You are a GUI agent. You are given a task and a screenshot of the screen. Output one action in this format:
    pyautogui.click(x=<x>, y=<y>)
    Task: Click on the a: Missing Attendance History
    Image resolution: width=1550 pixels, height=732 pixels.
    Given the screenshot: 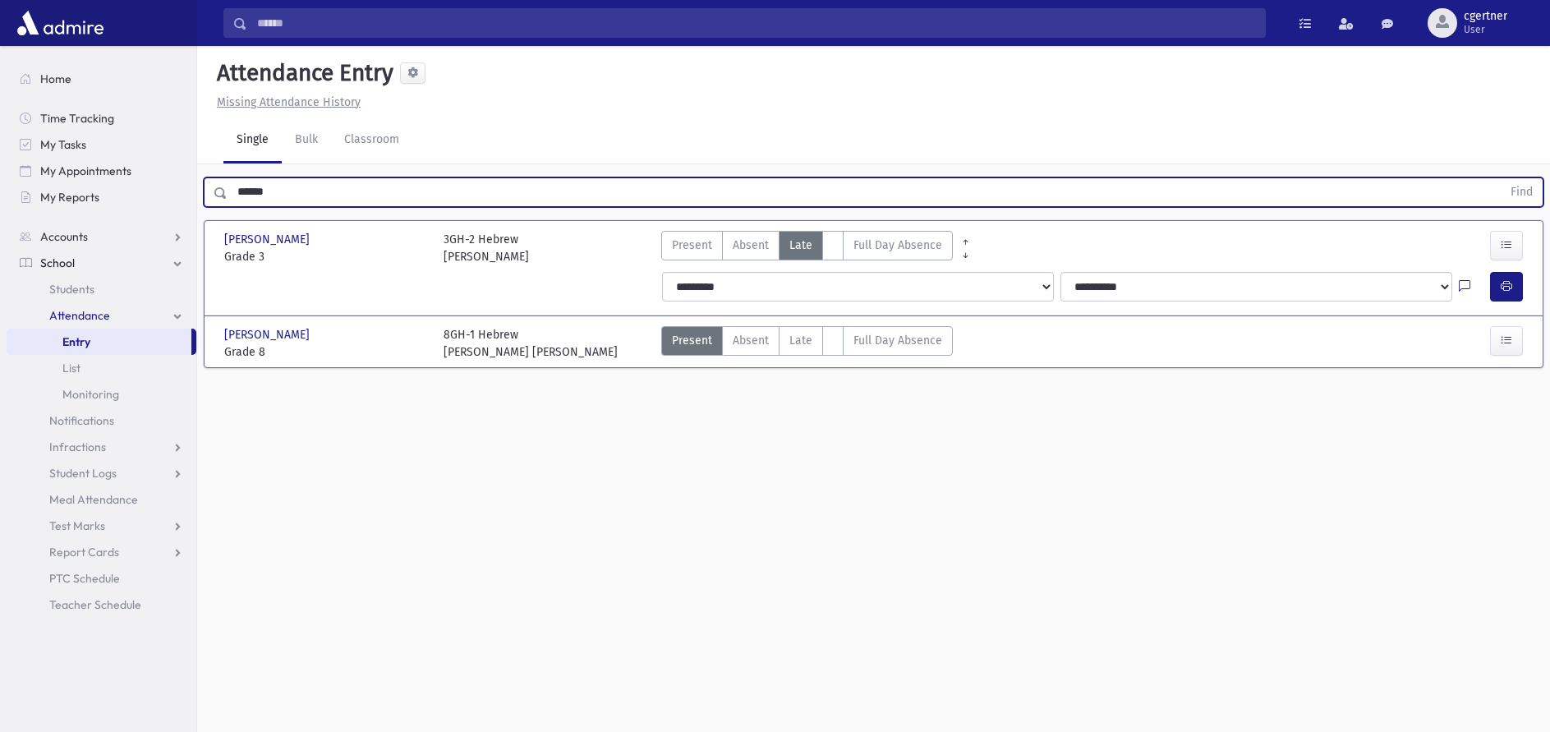 What is the action you would take?
    pyautogui.click(x=285, y=102)
    